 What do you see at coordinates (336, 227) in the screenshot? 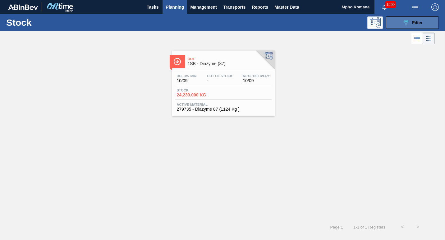
I see `span: Page : 1` at bounding box center [336, 227].